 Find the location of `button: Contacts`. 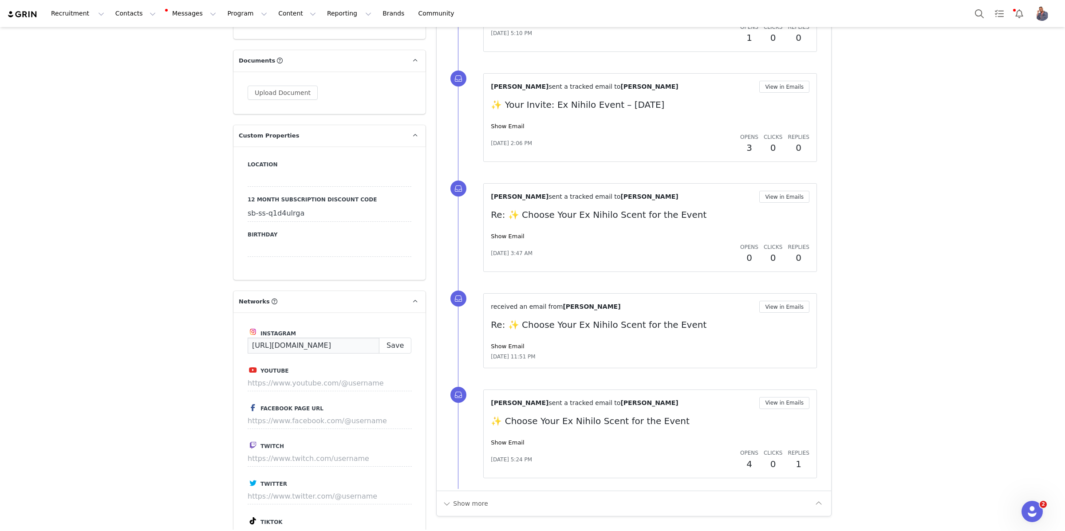

button: Contacts is located at coordinates (135, 13).